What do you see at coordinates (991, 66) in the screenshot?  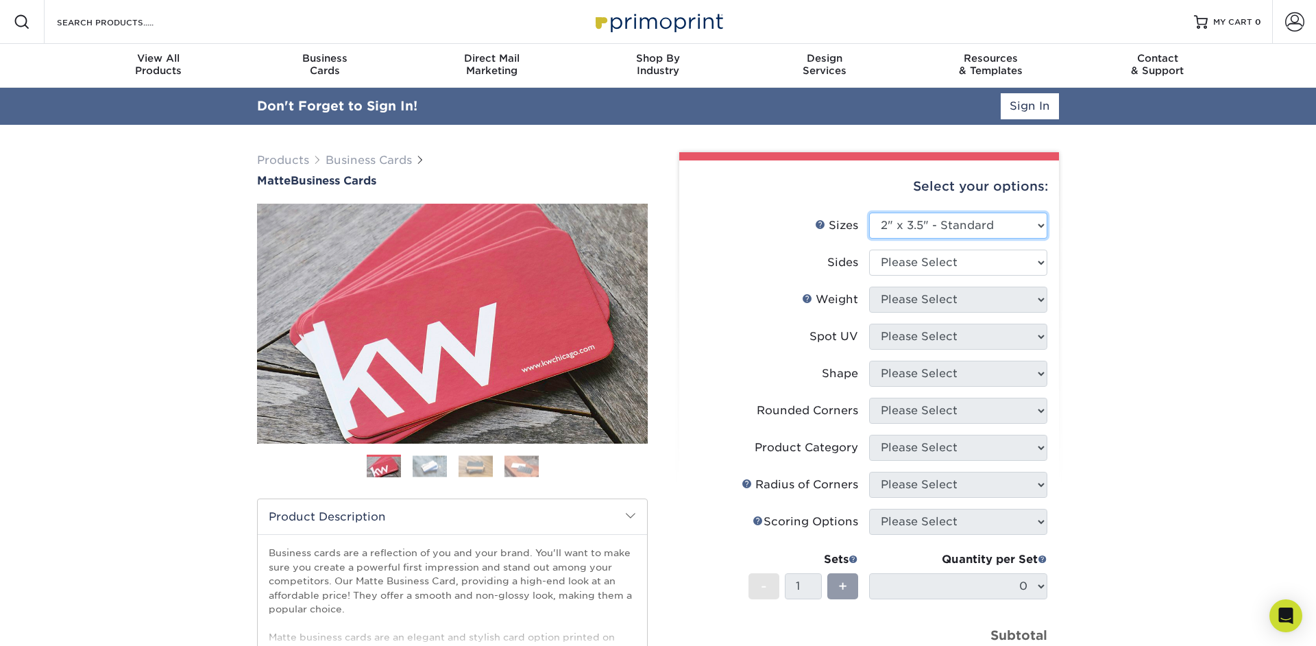 I see `a: Resources& Templates` at bounding box center [991, 66].